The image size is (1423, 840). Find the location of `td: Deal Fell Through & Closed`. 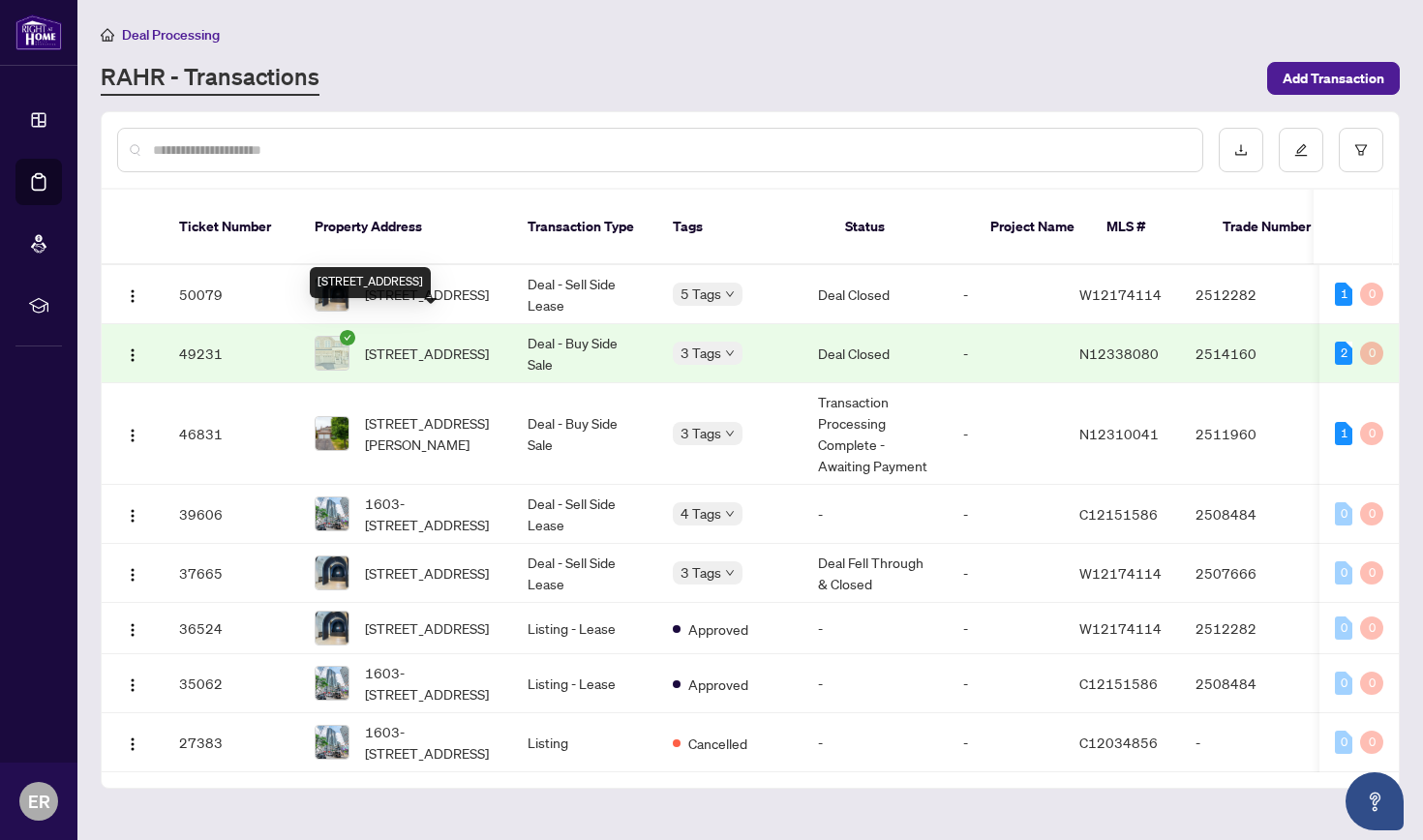

td: Deal Fell Through & Closed is located at coordinates (875, 573).